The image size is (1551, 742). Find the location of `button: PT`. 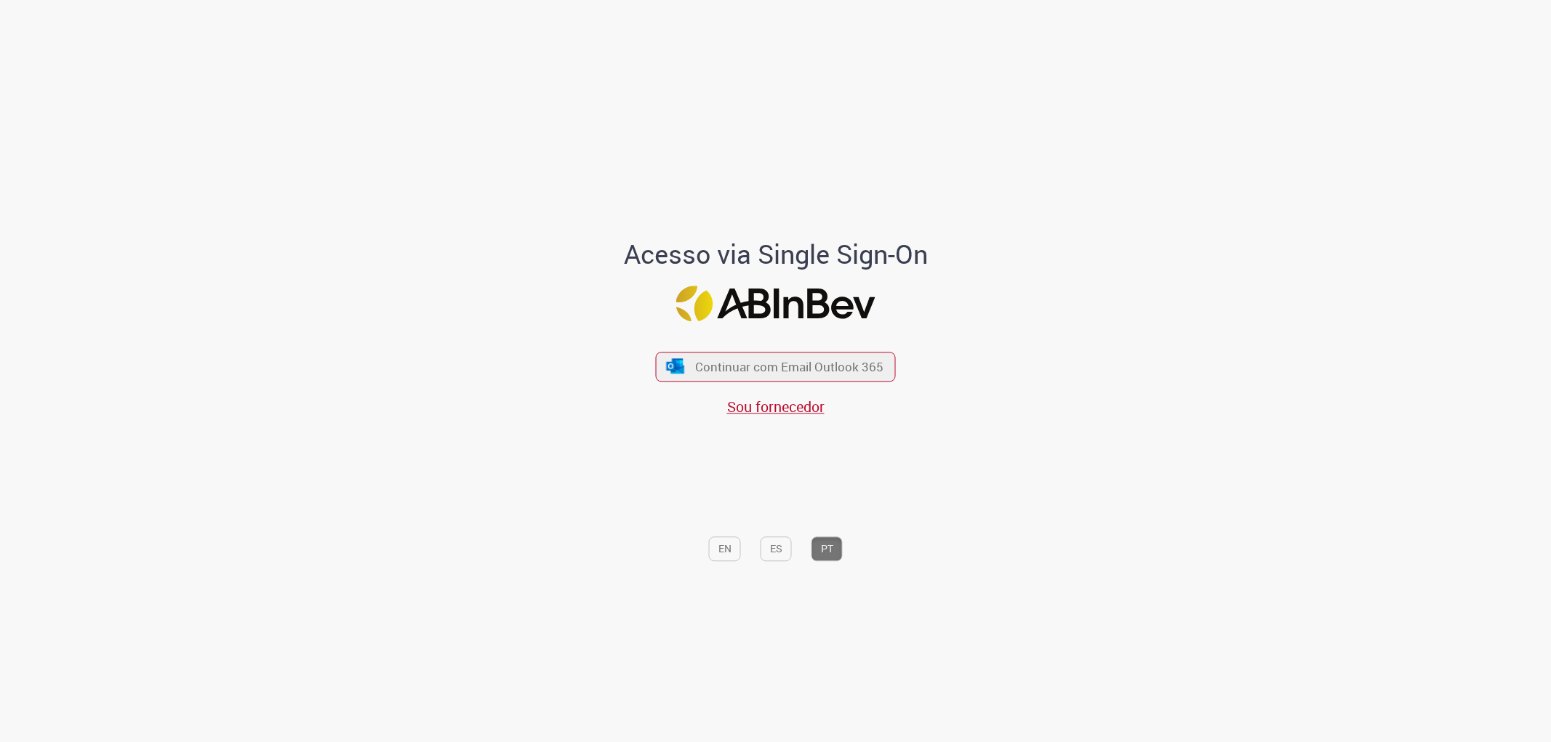

button: PT is located at coordinates (827, 549).